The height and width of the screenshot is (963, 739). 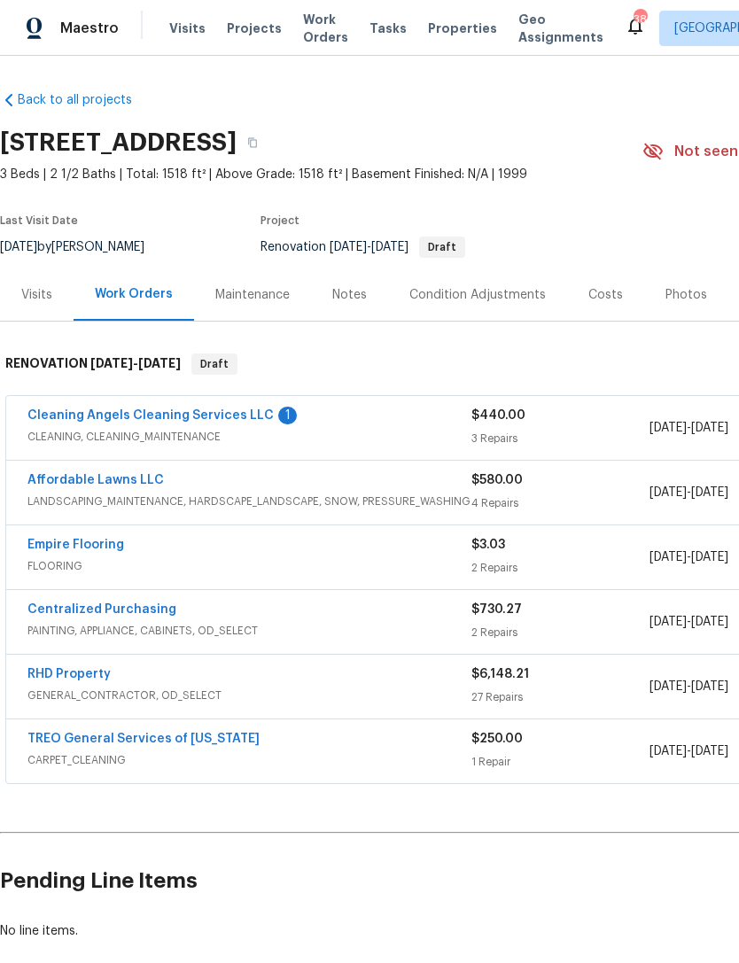 I want to click on span: FLOORING, so click(x=249, y=566).